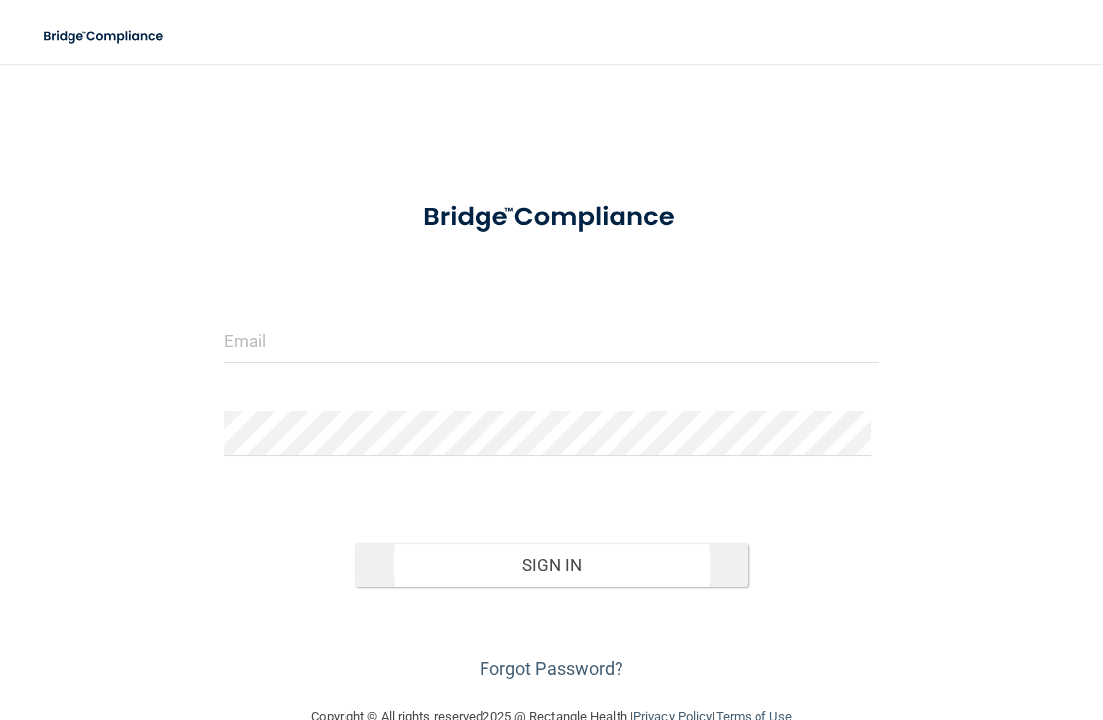 The image size is (1103, 720). Describe the element at coordinates (552, 565) in the screenshot. I see `button: Sign In` at that location.